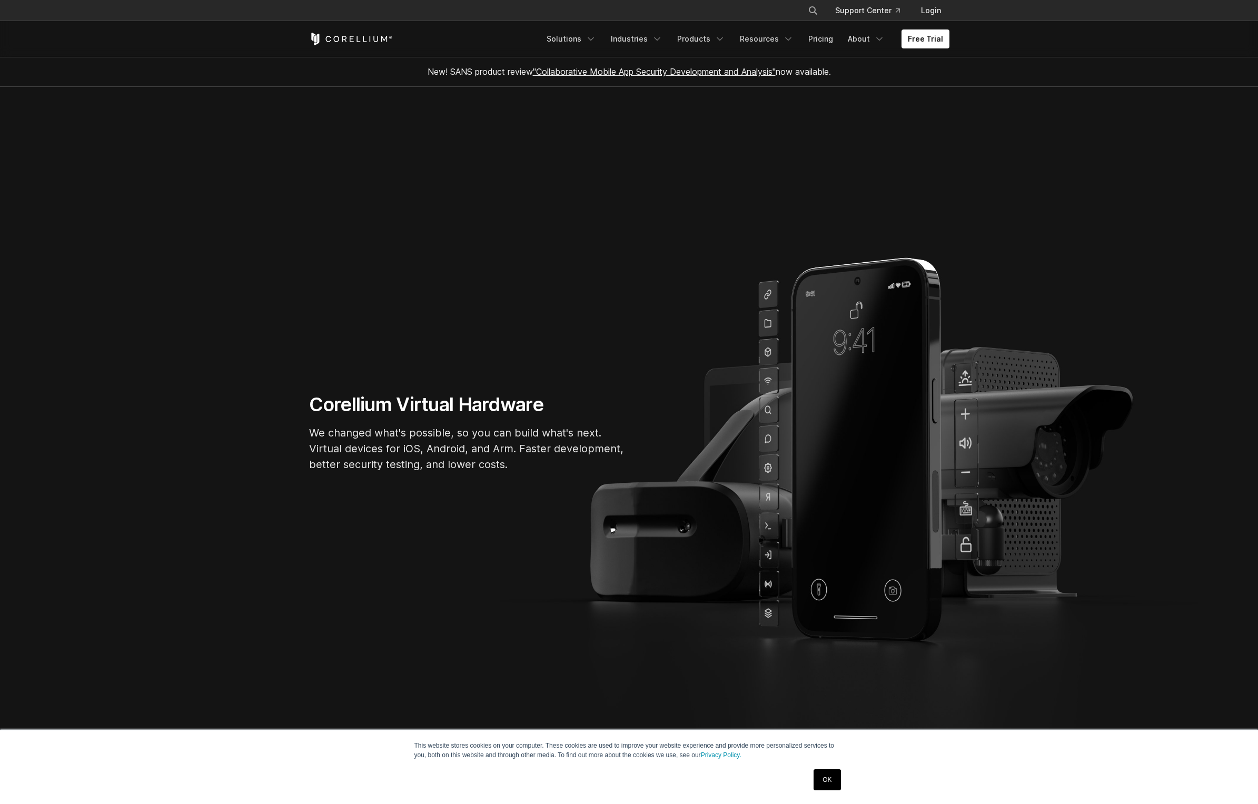 The height and width of the screenshot is (804, 1258). I want to click on p: We changed what's possible, so you can build what's next. Virtual devices for iOS, Android, and A..., so click(467, 449).